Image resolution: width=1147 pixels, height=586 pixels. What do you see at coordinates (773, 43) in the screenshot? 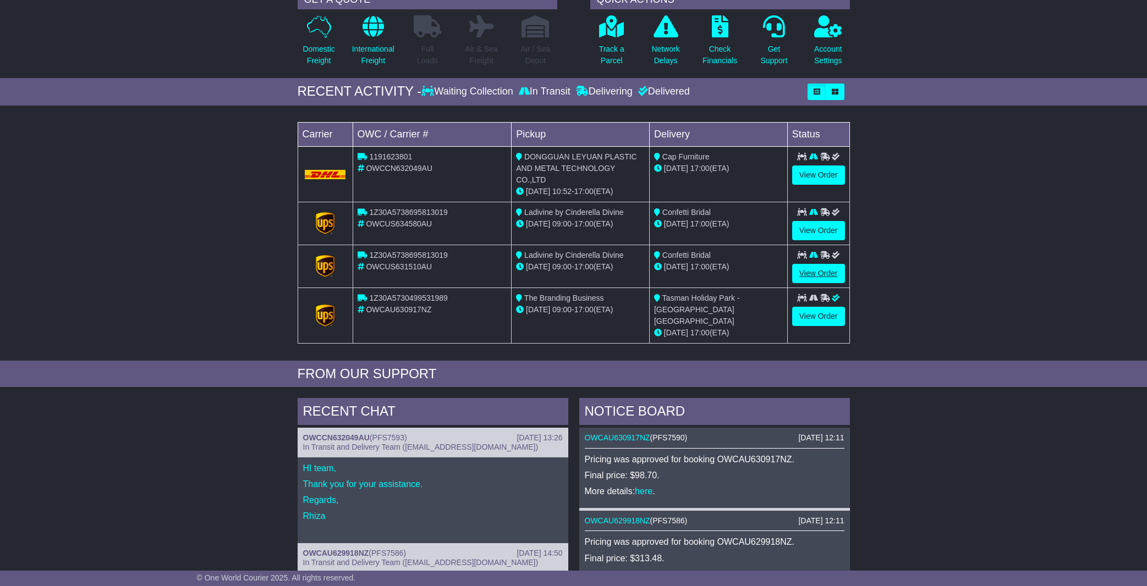
I see `a: GetSupport` at bounding box center [773, 43].